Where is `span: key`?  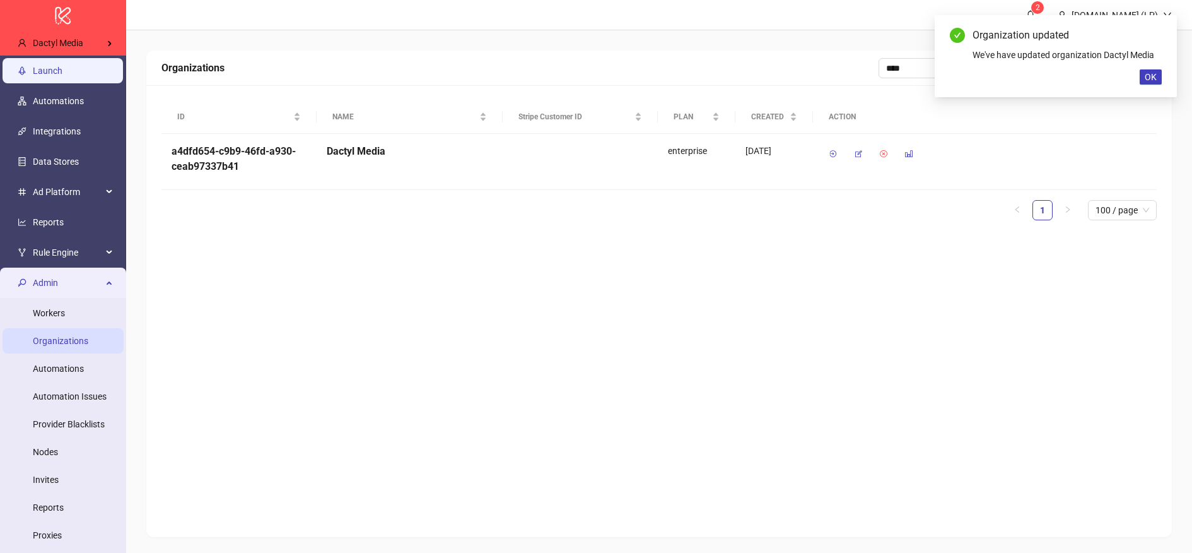 span: key is located at coordinates (22, 283).